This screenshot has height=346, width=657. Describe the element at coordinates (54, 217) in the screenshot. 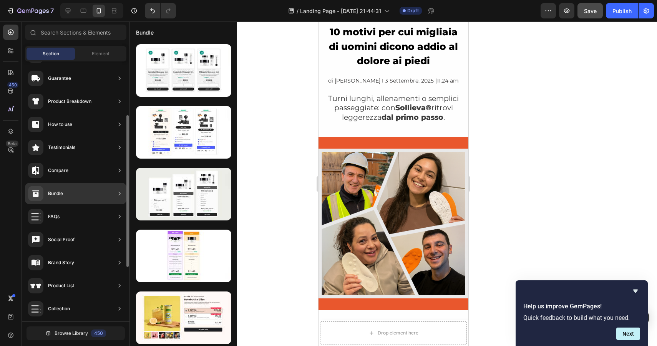

I see `div: FAQs` at that location.